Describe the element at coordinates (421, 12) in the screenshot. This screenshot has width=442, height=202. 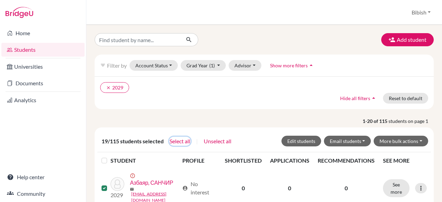
I see `button: Bibish` at that location.